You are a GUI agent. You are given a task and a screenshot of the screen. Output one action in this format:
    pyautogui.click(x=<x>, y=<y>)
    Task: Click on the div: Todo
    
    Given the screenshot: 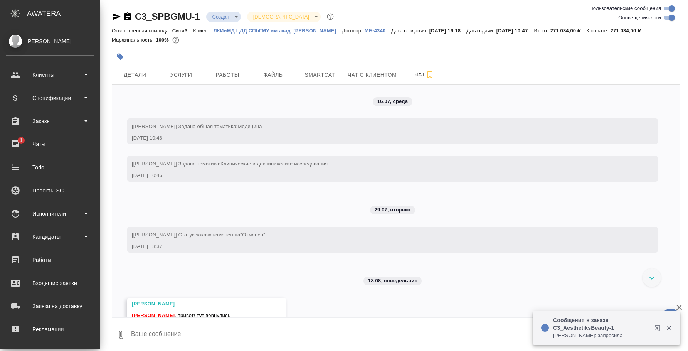 What is the action you would take?
    pyautogui.click(x=50, y=167)
    